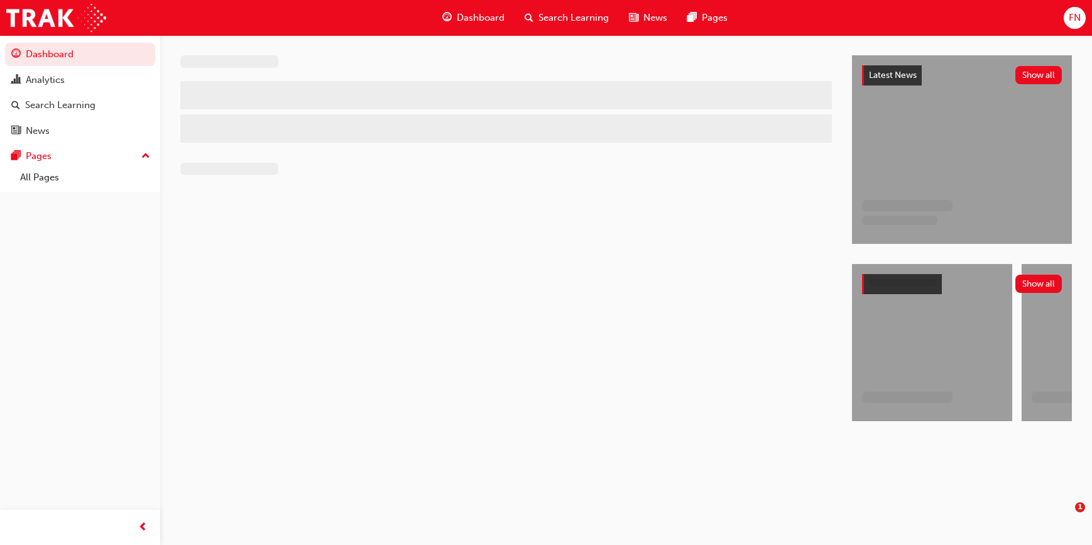 Image resolution: width=1092 pixels, height=545 pixels. Describe the element at coordinates (962, 75) in the screenshot. I see `a: Latest NewsShow all` at that location.